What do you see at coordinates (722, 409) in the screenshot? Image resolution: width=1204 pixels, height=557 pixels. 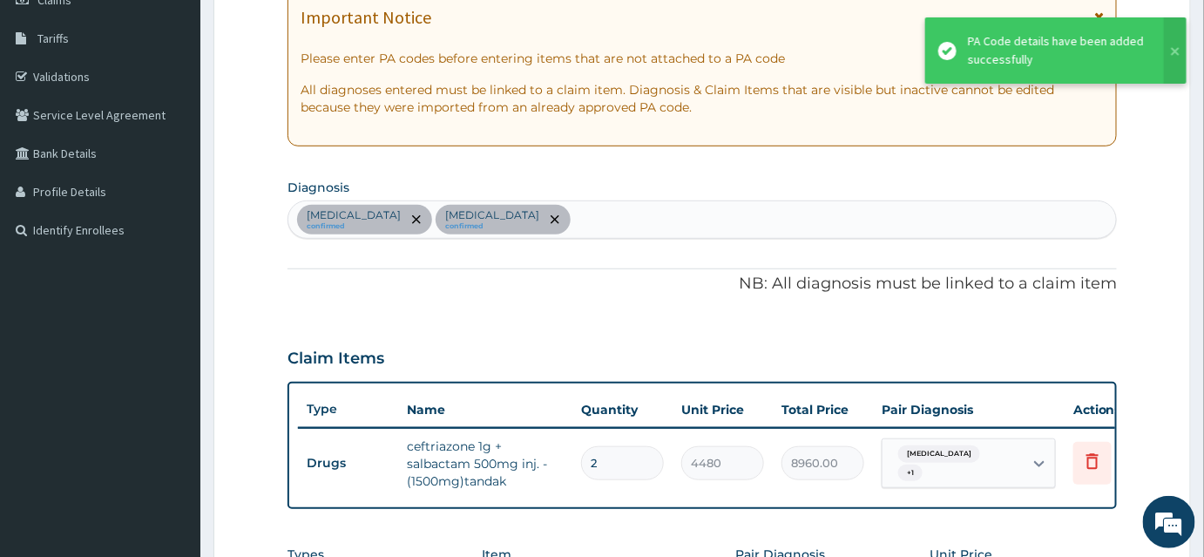 I see `th: Unit Price` at bounding box center [722, 409].